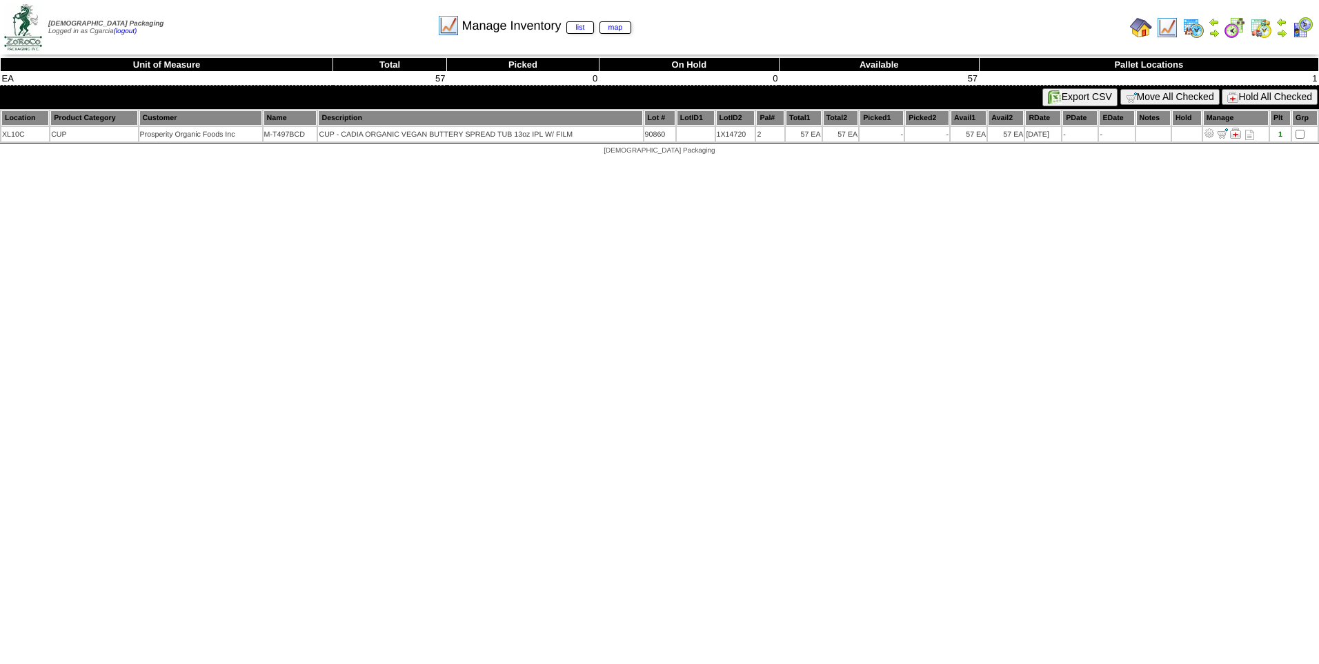 The height and width of the screenshot is (664, 1319). I want to click on th: Grp, so click(1305, 118).